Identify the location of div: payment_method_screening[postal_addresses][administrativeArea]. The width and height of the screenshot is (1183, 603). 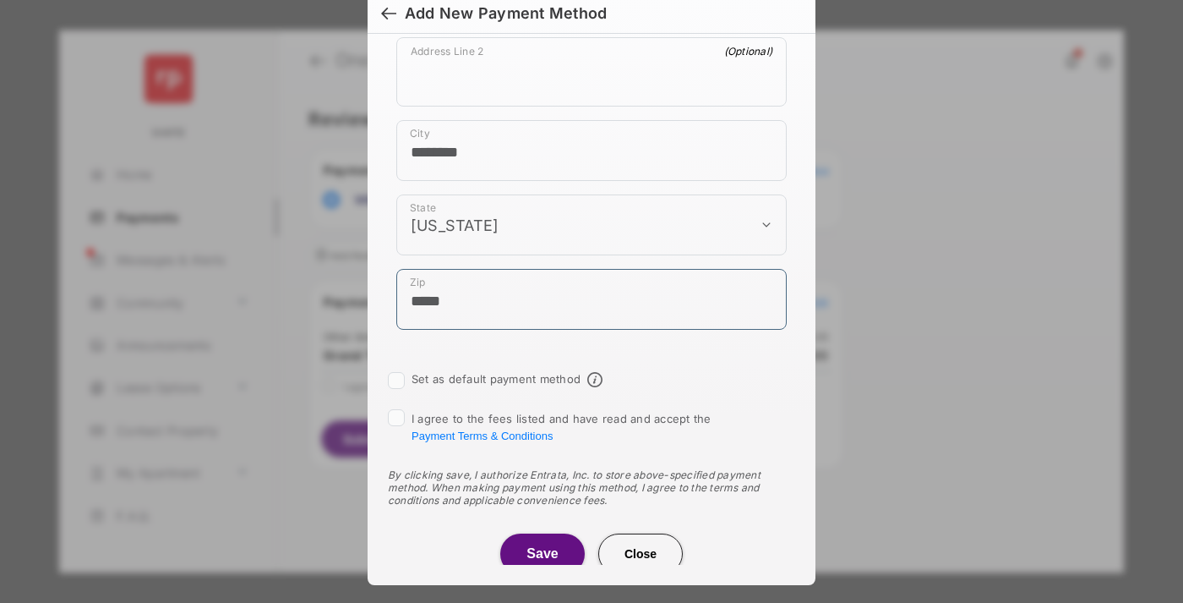
(592, 225).